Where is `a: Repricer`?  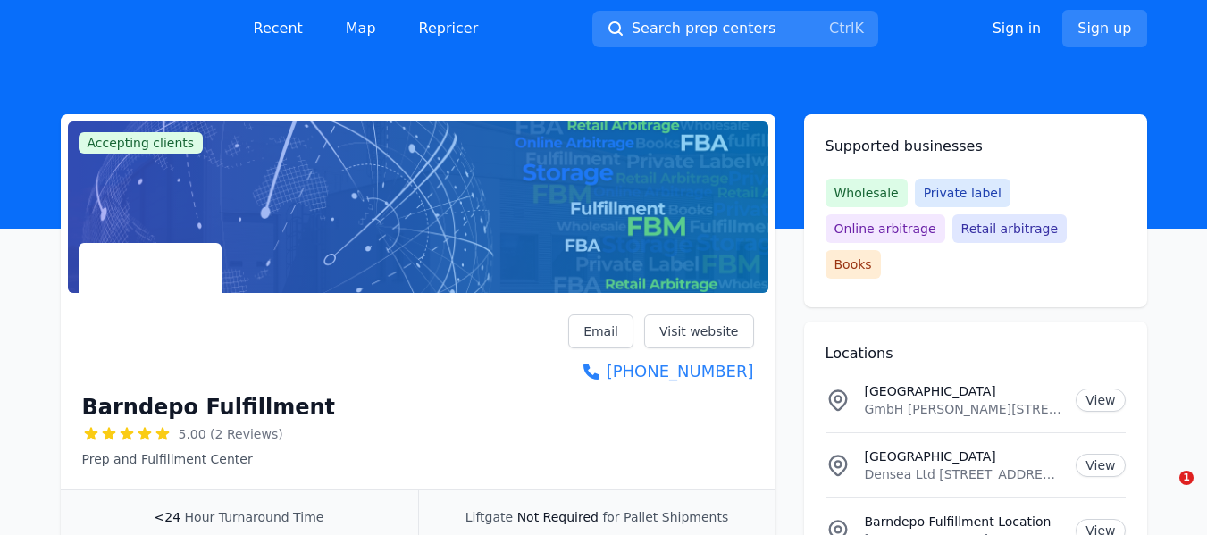 a: Repricer is located at coordinates (449, 29).